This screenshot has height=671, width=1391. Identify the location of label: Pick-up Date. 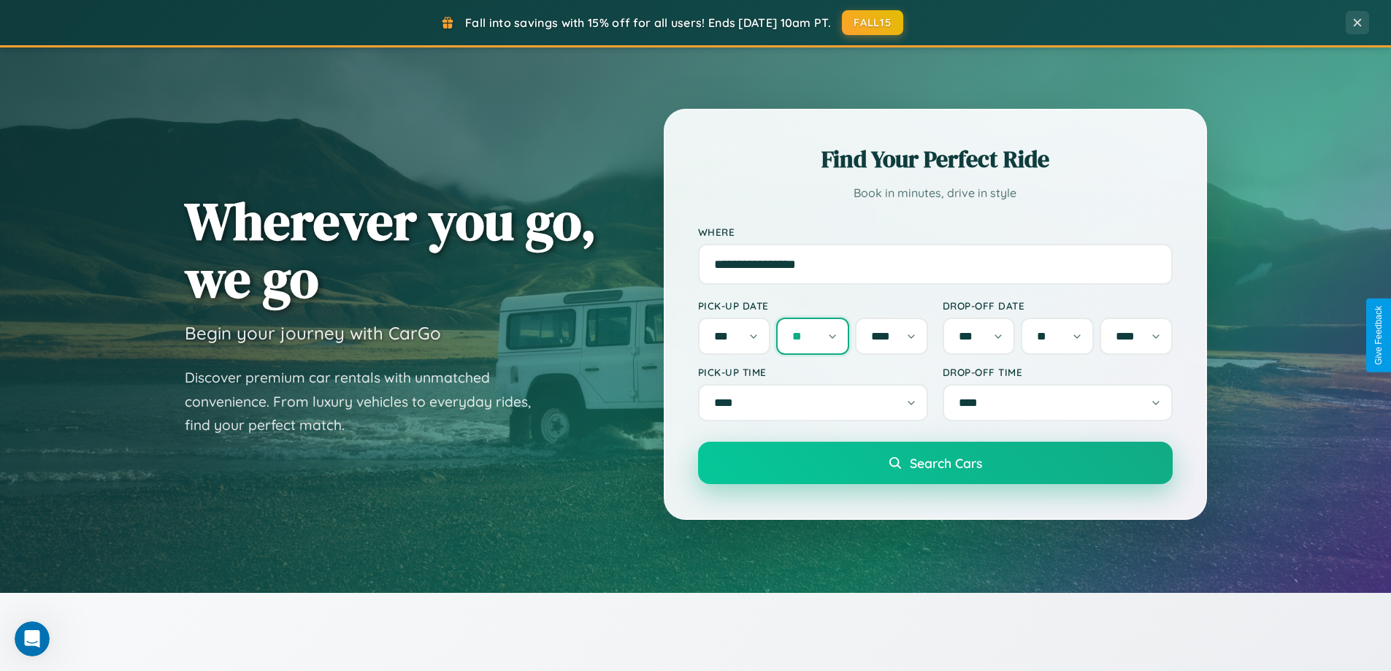
(813, 305).